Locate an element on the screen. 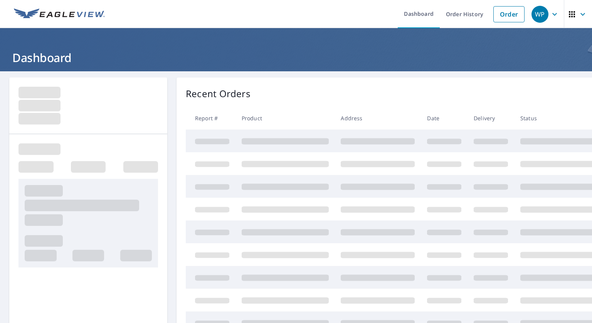  h1: Dashboard is located at coordinates (296, 57).